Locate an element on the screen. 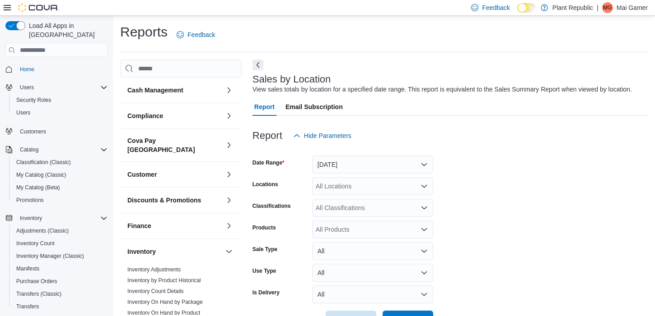 The height and width of the screenshot is (316, 655). a: Manifests is located at coordinates (28, 269).